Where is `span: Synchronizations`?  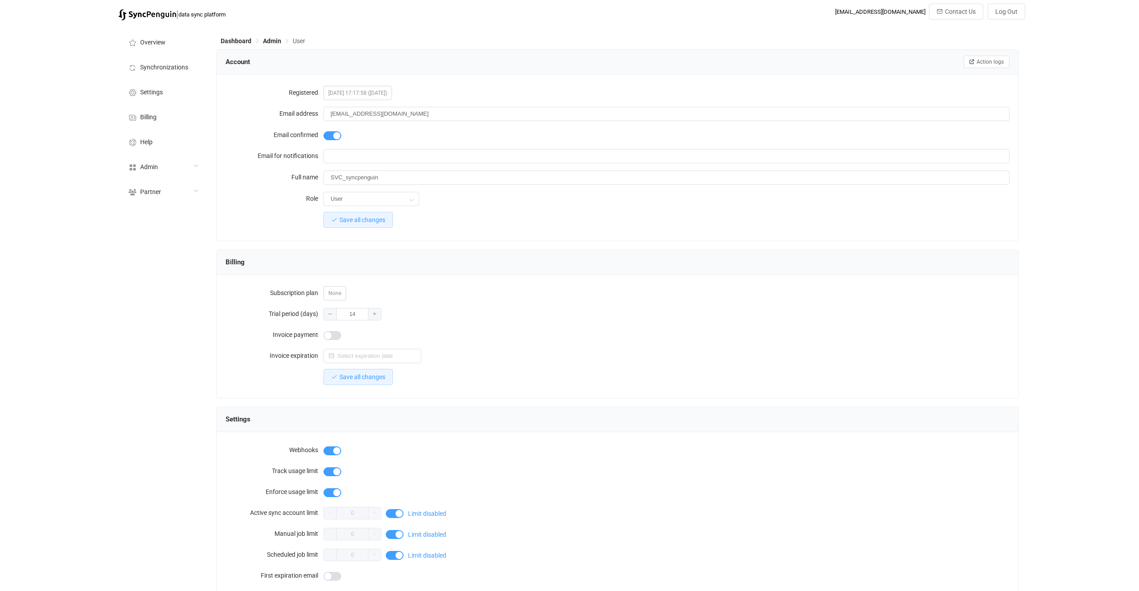 span: Synchronizations is located at coordinates (164, 68).